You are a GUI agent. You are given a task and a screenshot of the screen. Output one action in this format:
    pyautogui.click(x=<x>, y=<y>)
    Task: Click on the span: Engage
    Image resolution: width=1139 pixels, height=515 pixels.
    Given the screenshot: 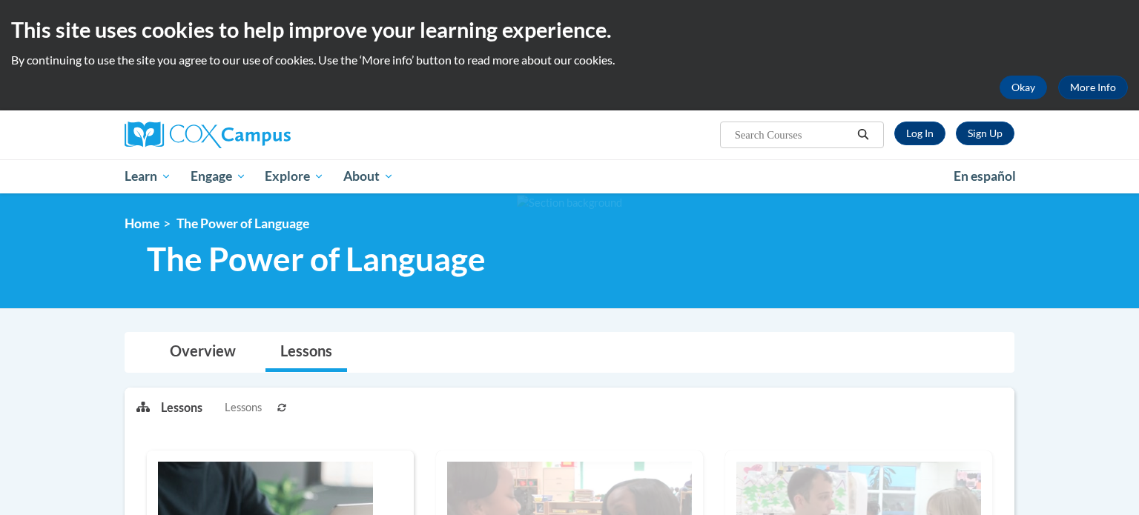 What is the action you would take?
    pyautogui.click(x=218, y=176)
    